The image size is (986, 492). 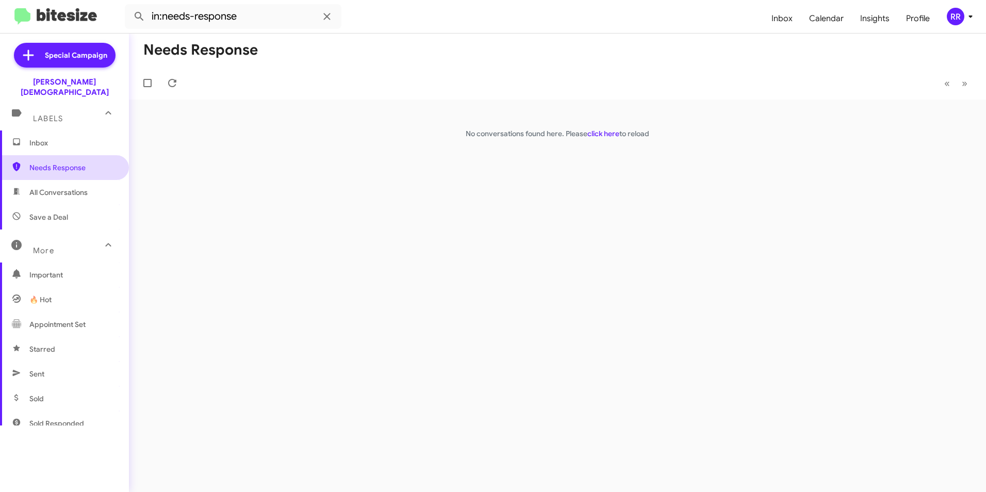 What do you see at coordinates (956, 16) in the screenshot?
I see `button: RR` at bounding box center [956, 16].